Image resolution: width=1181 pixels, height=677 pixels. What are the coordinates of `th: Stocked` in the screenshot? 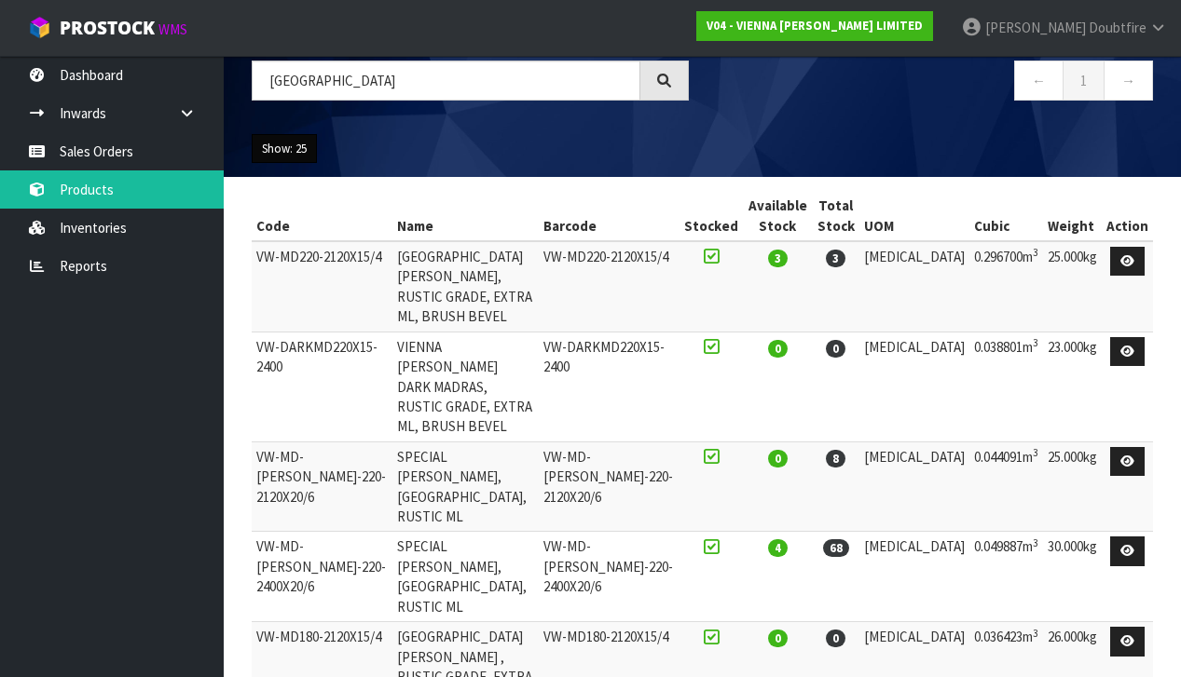 It's located at (711, 216).